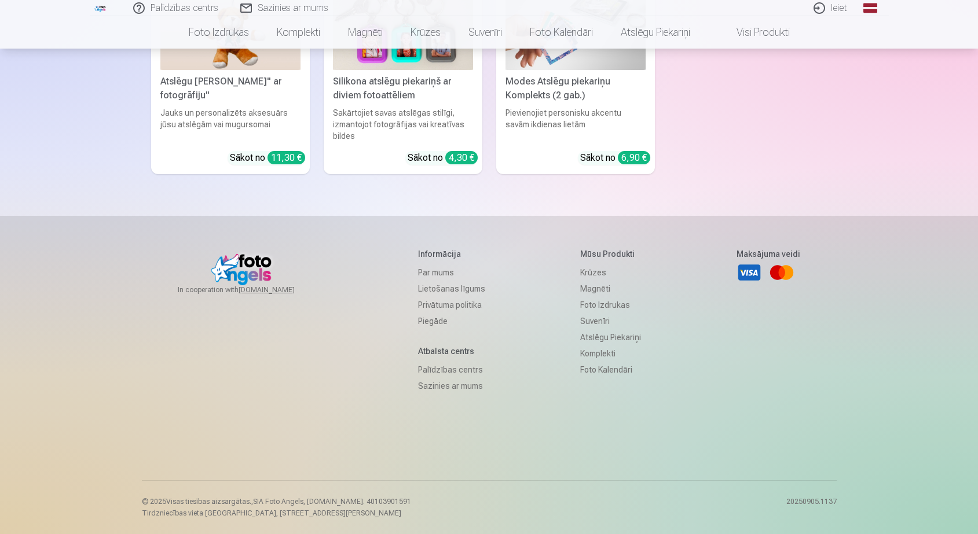 The image size is (978, 534). I want to click on a: Par mums, so click(451, 273).